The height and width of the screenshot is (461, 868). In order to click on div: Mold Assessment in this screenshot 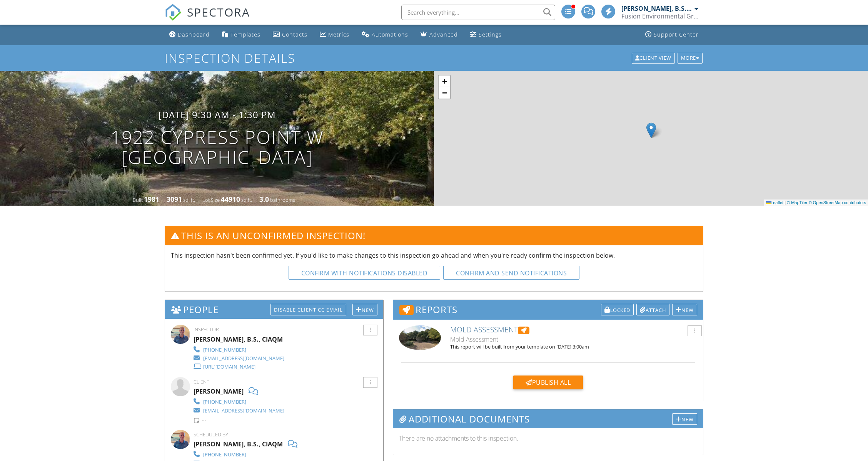, I will do `click(574, 339)`.